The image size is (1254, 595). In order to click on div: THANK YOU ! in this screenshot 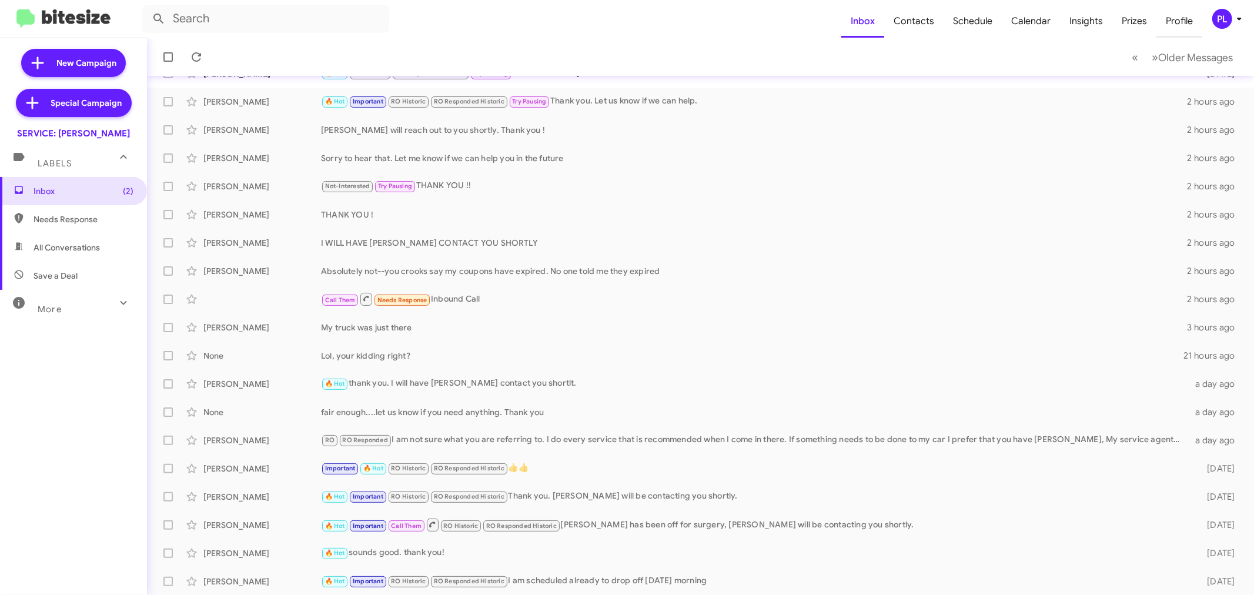, I will do `click(753, 215)`.